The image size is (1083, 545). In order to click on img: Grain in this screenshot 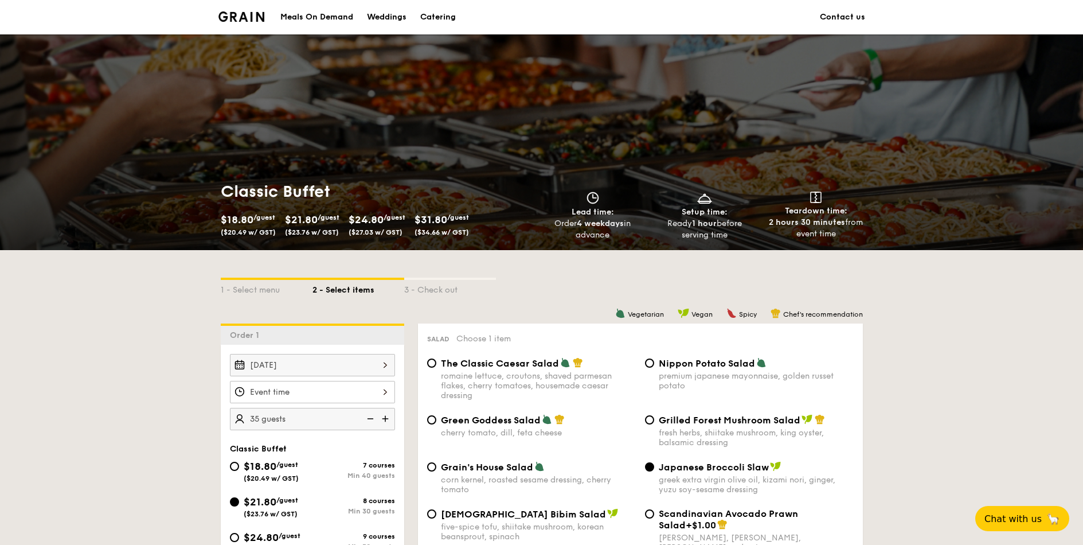, I will do `click(241, 17)`.